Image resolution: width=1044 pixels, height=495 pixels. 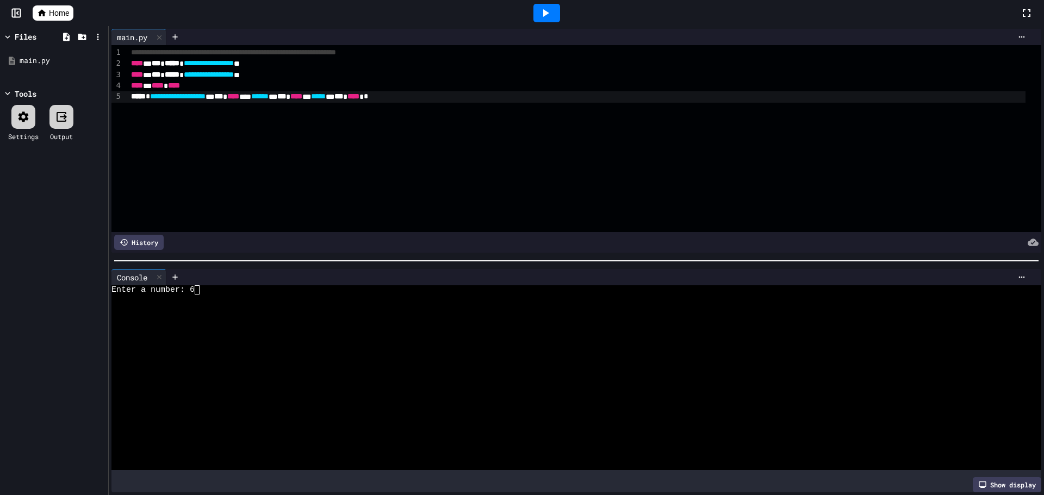 I want to click on div: 5, so click(x=117, y=97).